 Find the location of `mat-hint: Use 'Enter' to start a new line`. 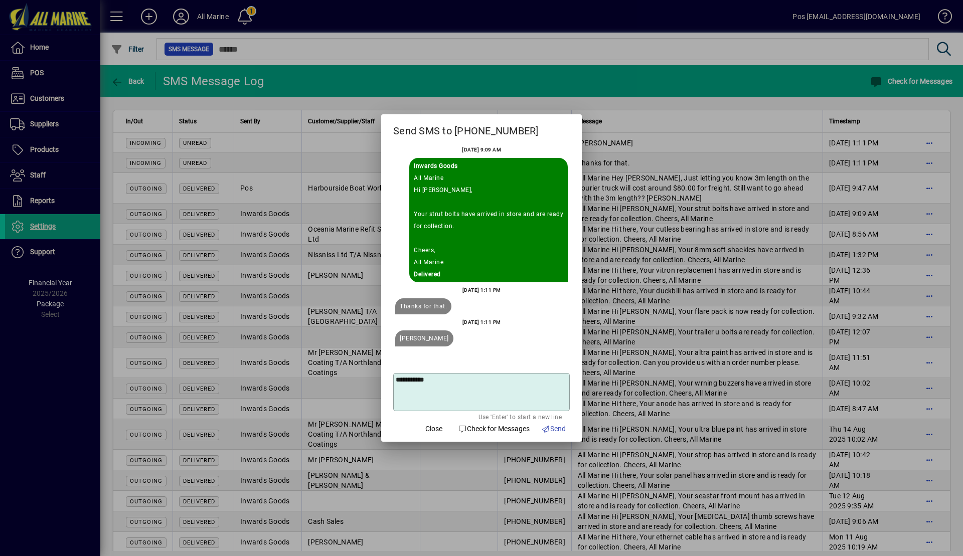

mat-hint: Use 'Enter' to start a new line is located at coordinates (520, 417).